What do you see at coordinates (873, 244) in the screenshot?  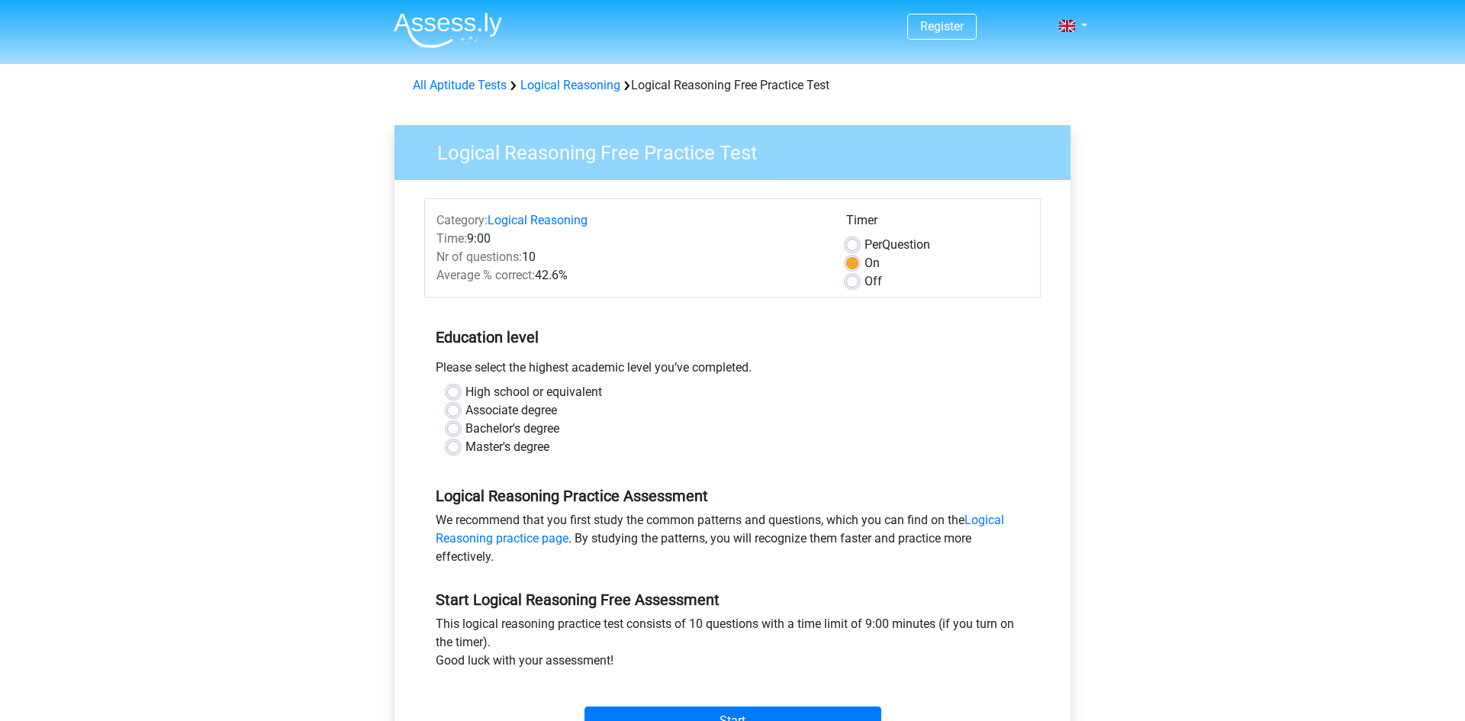 I see `span: Per` at bounding box center [873, 244].